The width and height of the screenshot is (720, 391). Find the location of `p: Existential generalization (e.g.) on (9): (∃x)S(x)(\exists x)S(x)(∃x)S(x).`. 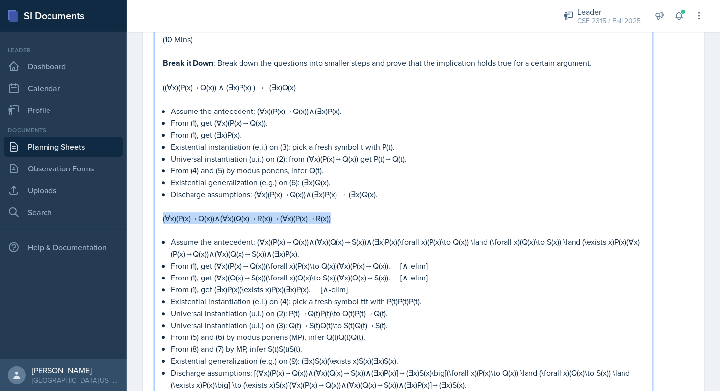

p: Existential generalization (e.g.) on (9): (∃x)S(x)(\exists x)S(x)(∃x)S(x). is located at coordinates (407, 360).